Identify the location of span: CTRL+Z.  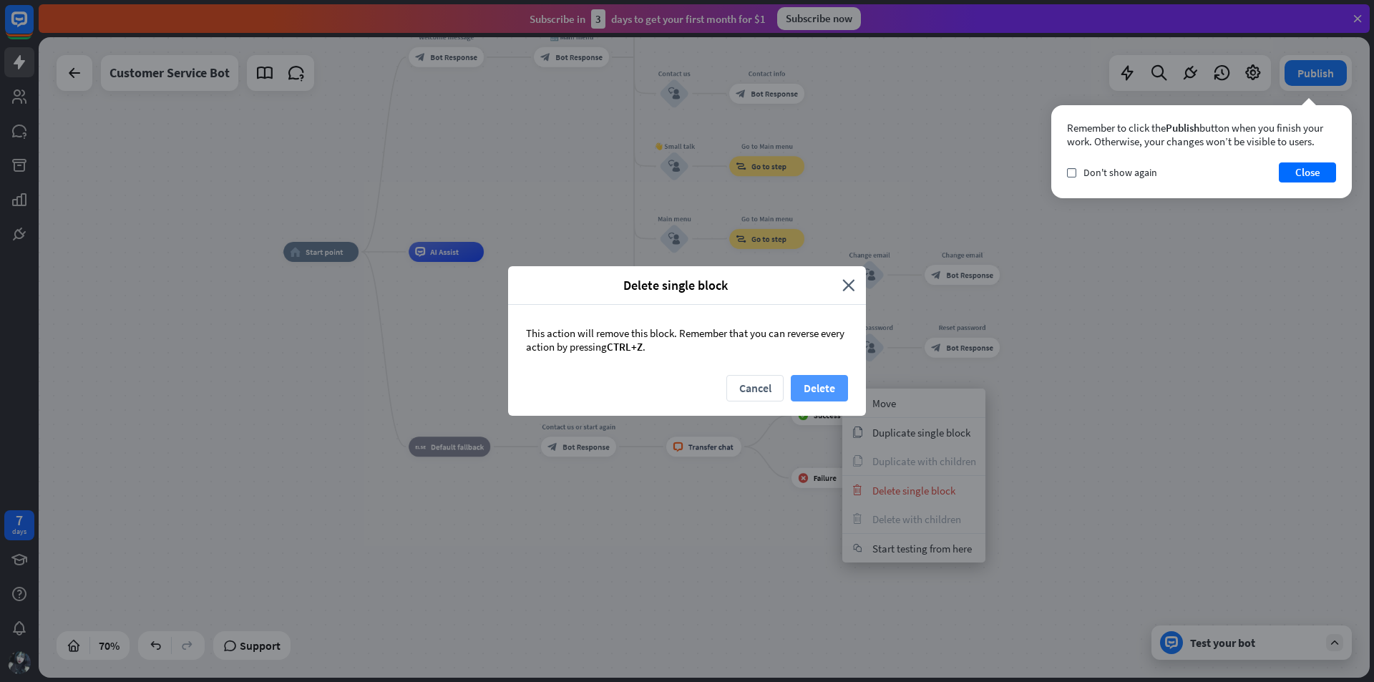
(625, 346).